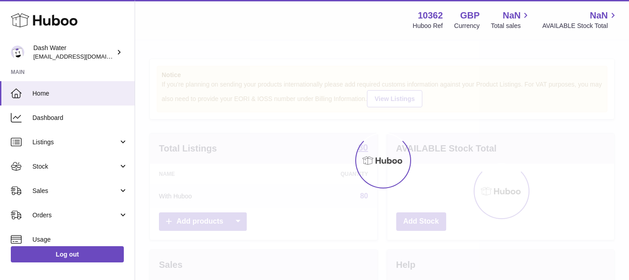 This screenshot has height=280, width=629. Describe the element at coordinates (75, 142) in the screenshot. I see `span: Listings` at that location.